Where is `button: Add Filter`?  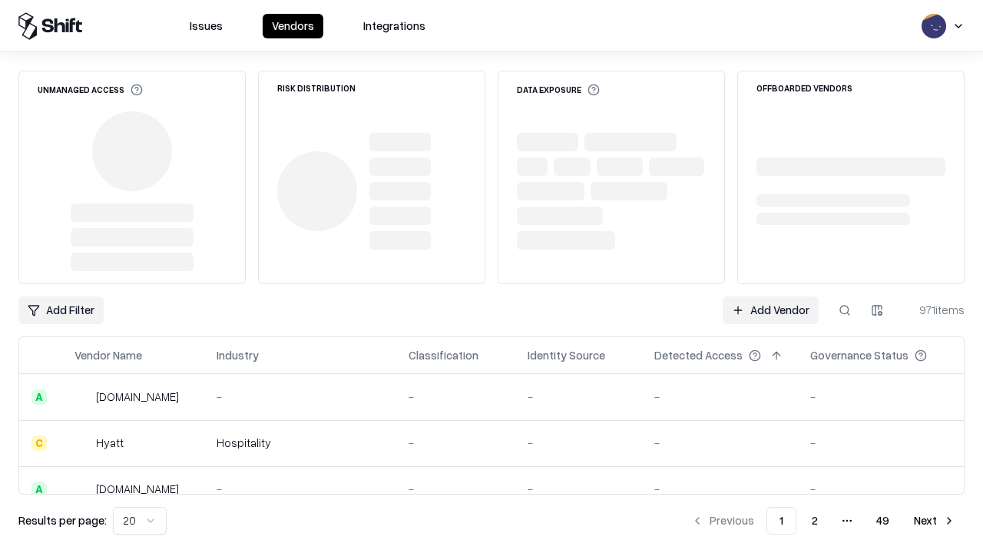 button: Add Filter is located at coordinates (61, 310).